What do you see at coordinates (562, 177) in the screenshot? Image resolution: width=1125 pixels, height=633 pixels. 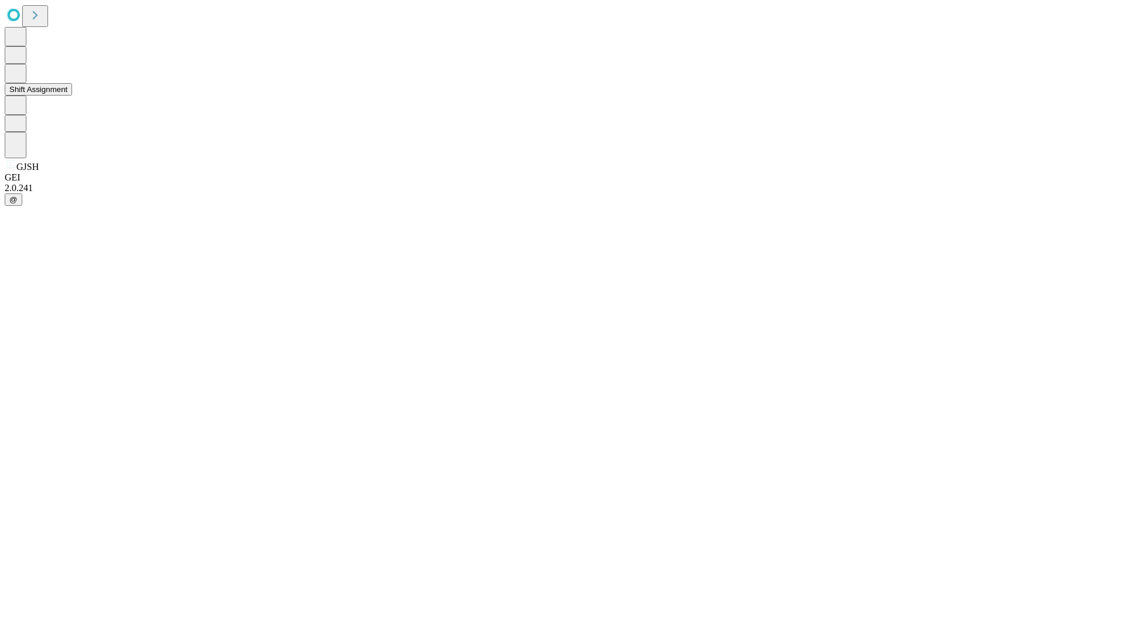 I see `div: GEI` at bounding box center [562, 177].